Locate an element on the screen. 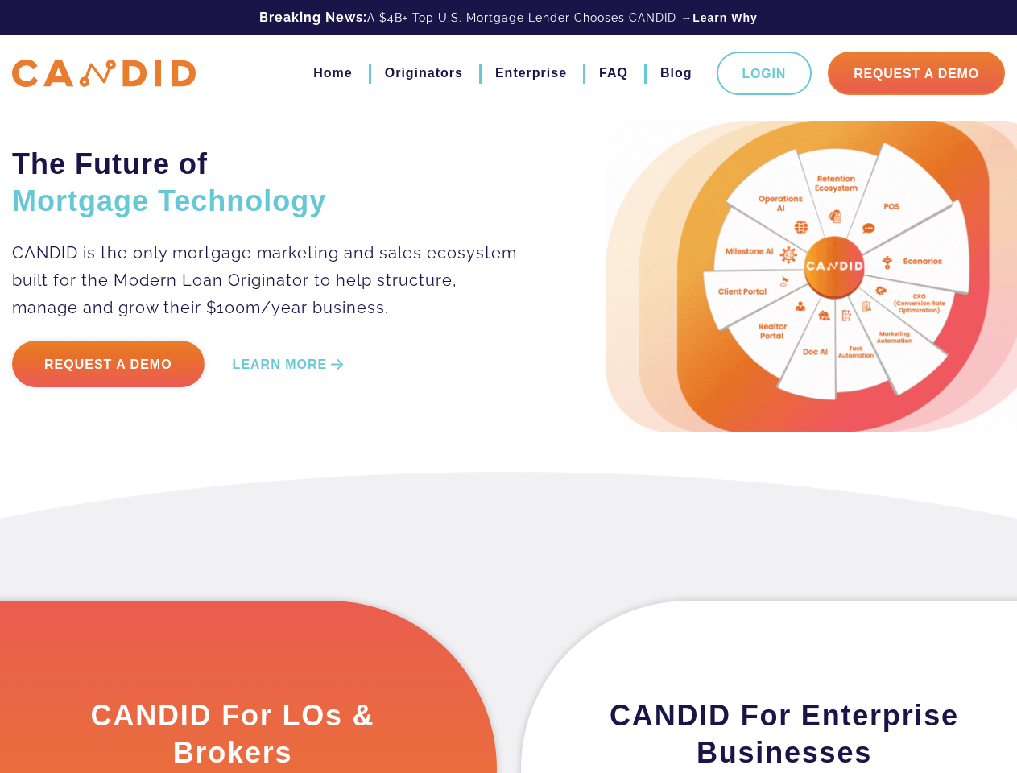 This screenshot has height=773, width=1017. p: CANDID is the only mortgage marketing and sales ecosystem built for the Modern Loan Originator to... is located at coordinates (268, 280).